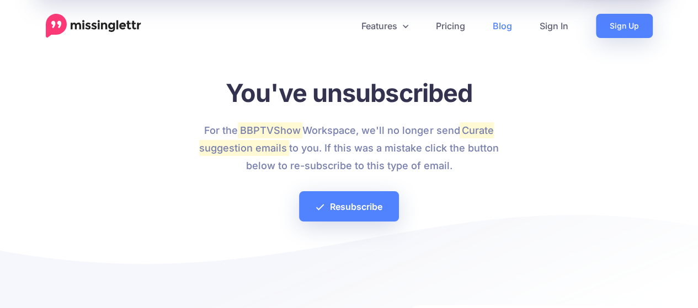  What do you see at coordinates (349, 206) in the screenshot?
I see `a: Resubscribe` at bounding box center [349, 206].